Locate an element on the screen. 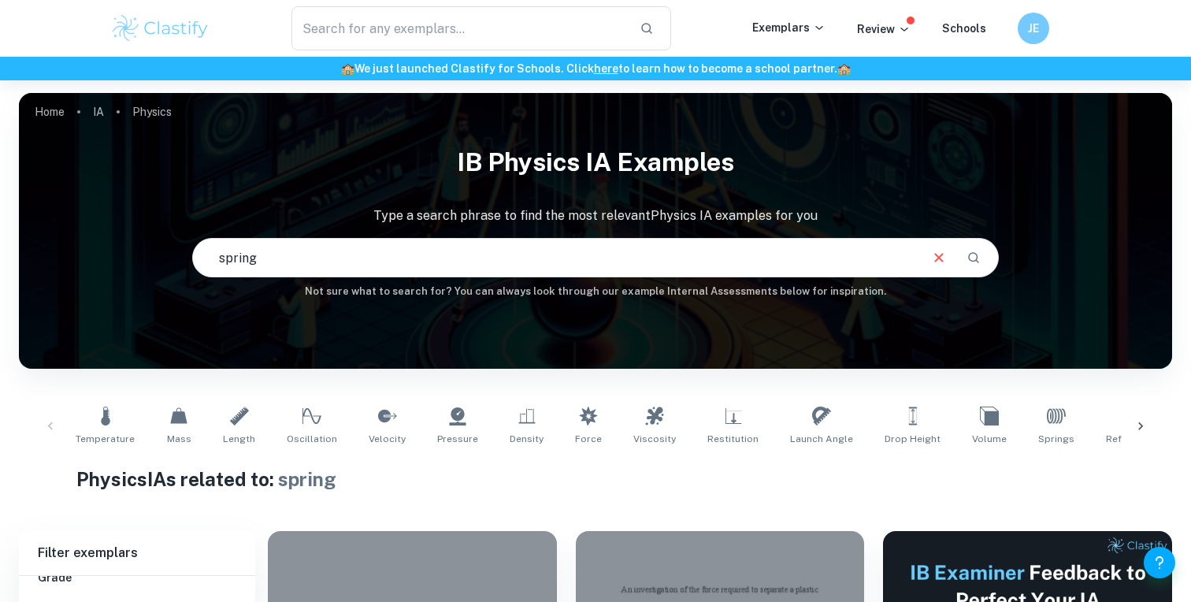 The image size is (1191, 602). p: Physics is located at coordinates (152, 112).